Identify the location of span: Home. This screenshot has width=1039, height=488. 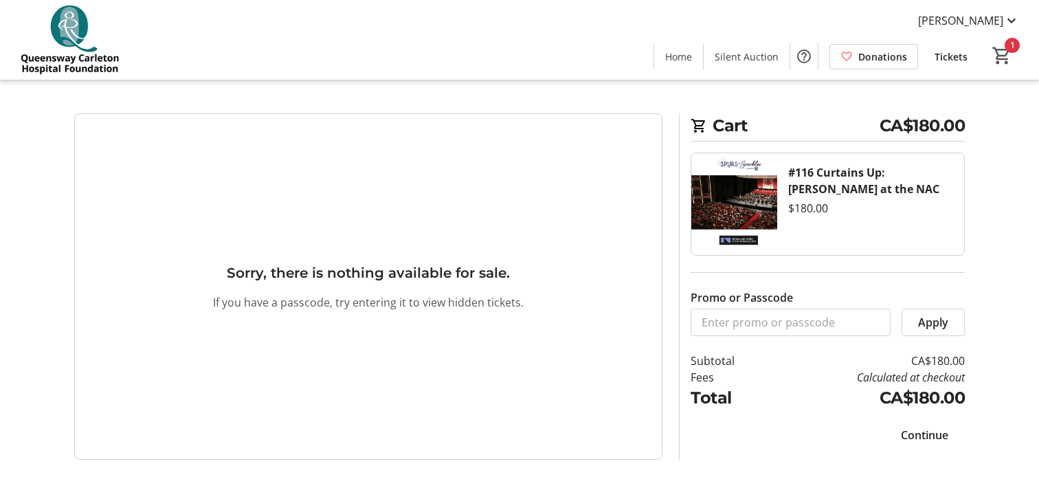
(678, 56).